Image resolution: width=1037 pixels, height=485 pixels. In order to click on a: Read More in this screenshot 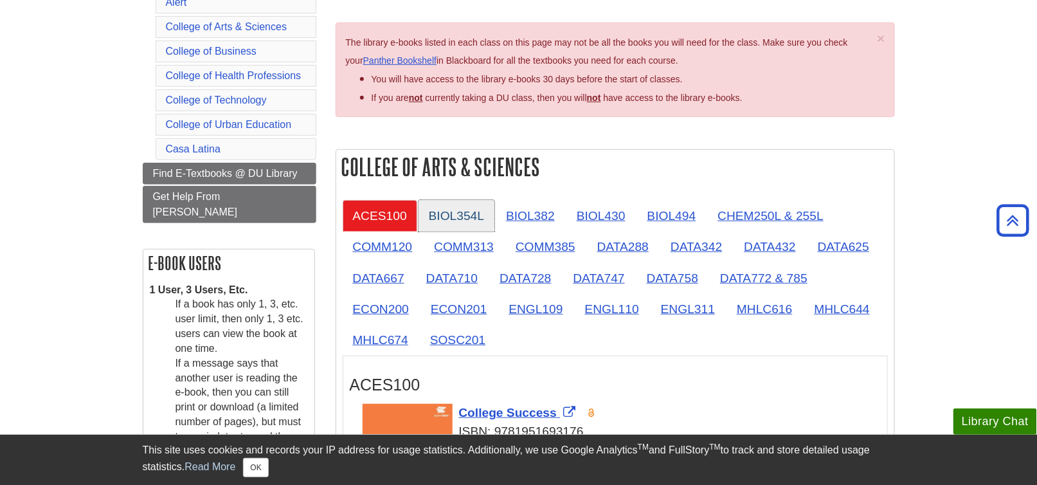, I will do `click(210, 466)`.